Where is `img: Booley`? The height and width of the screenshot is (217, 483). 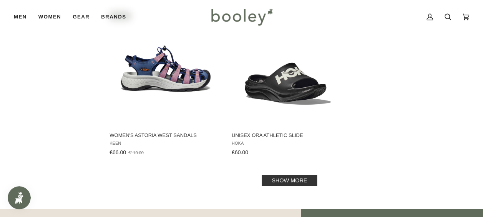
img: Booley is located at coordinates (241, 17).